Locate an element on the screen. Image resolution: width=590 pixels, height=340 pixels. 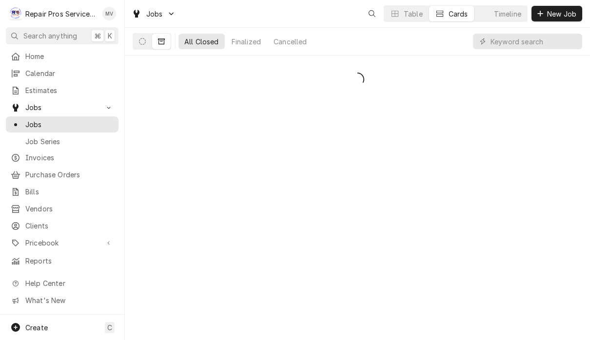
button: New Job is located at coordinates (557, 14).